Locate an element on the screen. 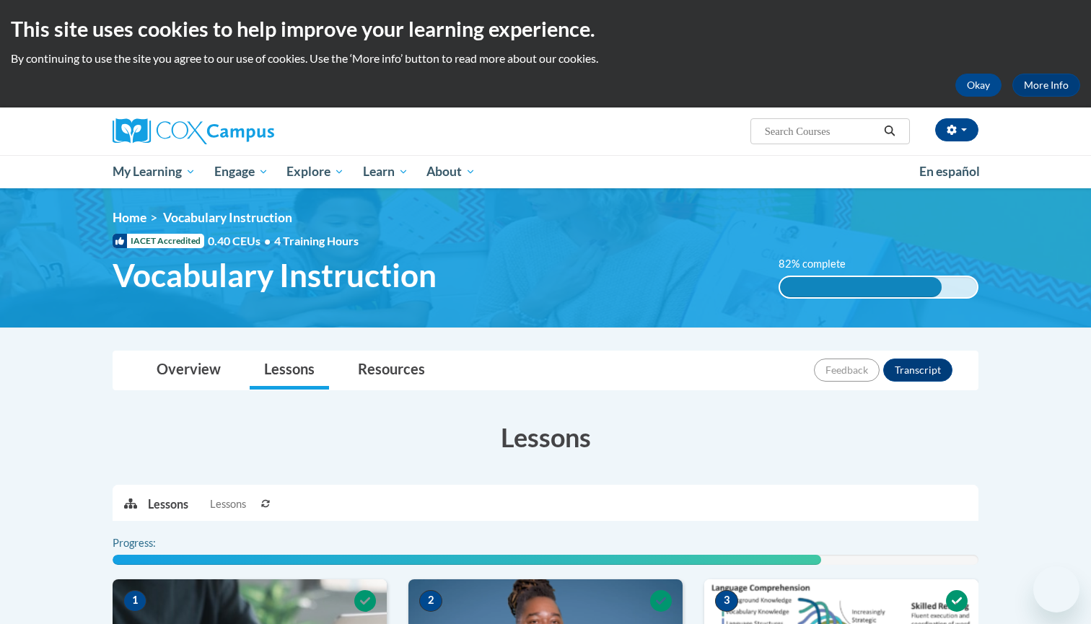 The image size is (1091, 624). button: Search is located at coordinates (890, 131).